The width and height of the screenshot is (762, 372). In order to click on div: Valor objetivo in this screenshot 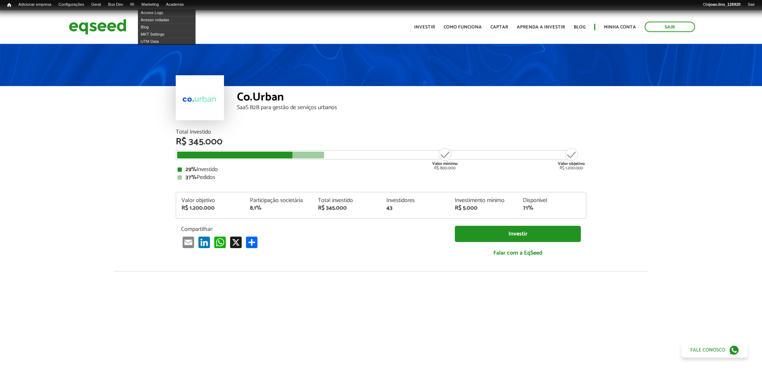, I will do `click(210, 201)`.